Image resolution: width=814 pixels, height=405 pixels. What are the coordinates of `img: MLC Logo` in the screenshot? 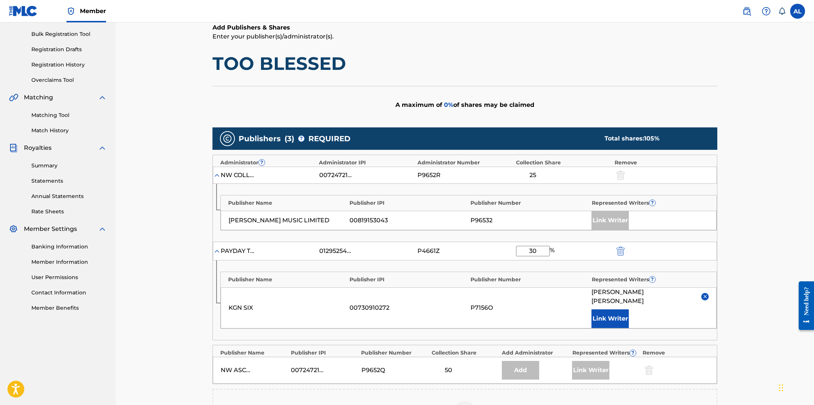 It's located at (23, 11).